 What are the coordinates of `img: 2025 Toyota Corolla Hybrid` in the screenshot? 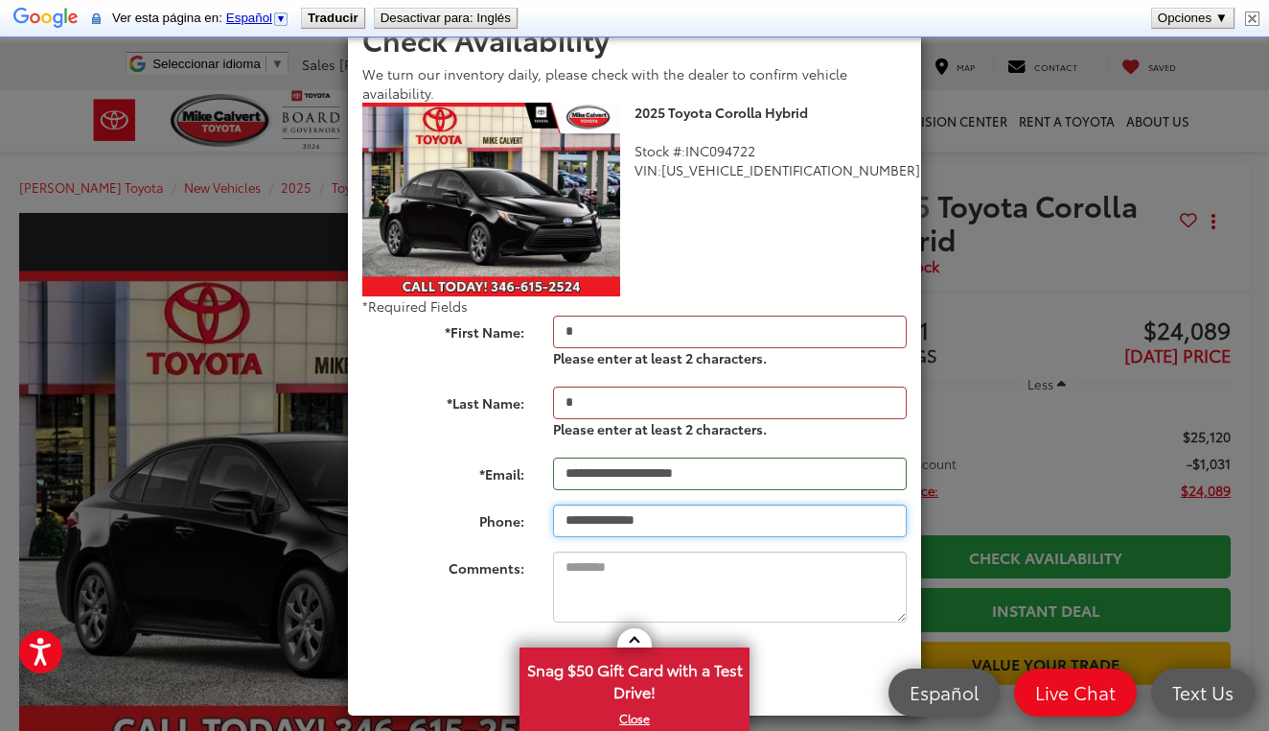 It's located at (491, 199).